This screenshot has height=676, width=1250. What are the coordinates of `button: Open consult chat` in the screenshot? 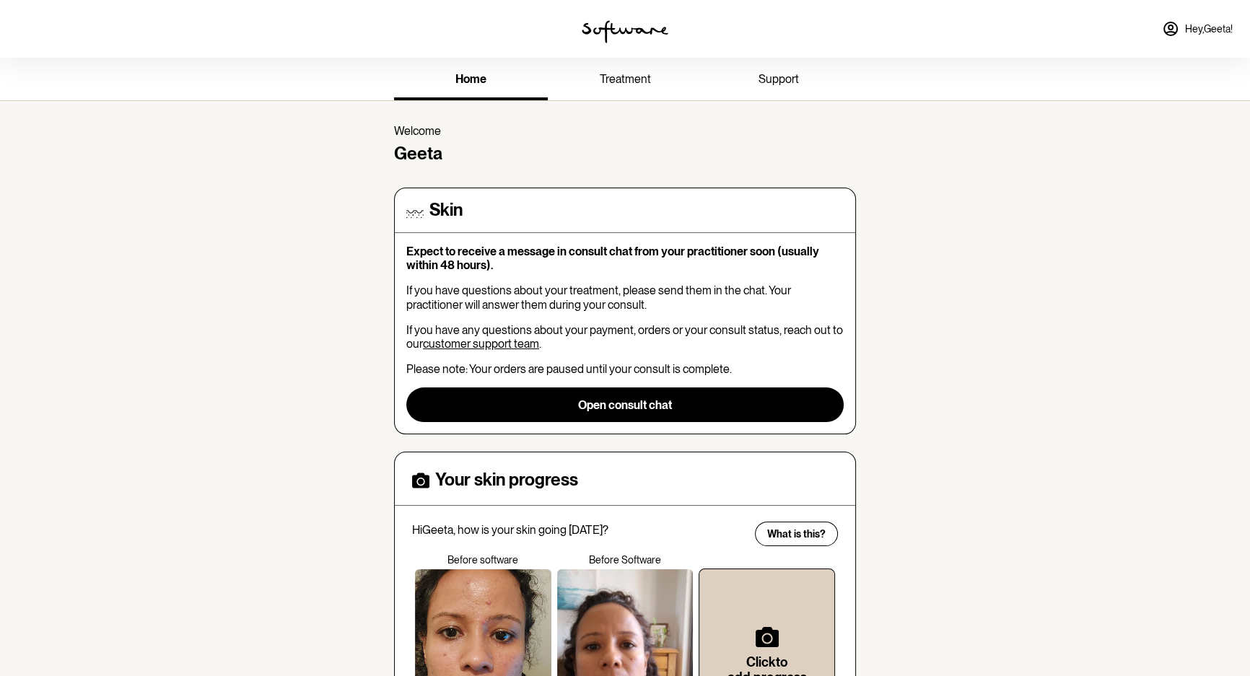 It's located at (625, 405).